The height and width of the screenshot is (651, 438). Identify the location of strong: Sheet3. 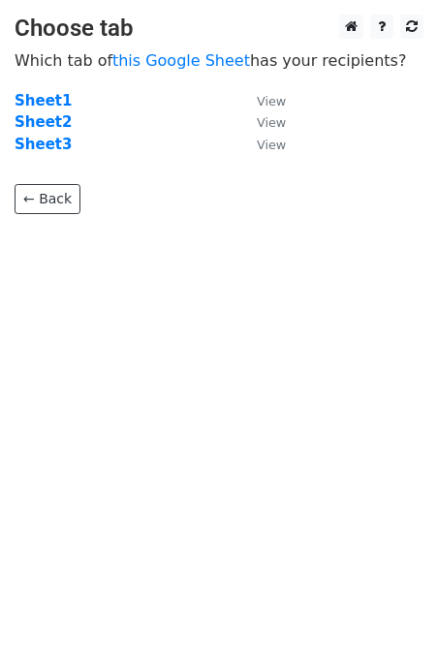
(43, 144).